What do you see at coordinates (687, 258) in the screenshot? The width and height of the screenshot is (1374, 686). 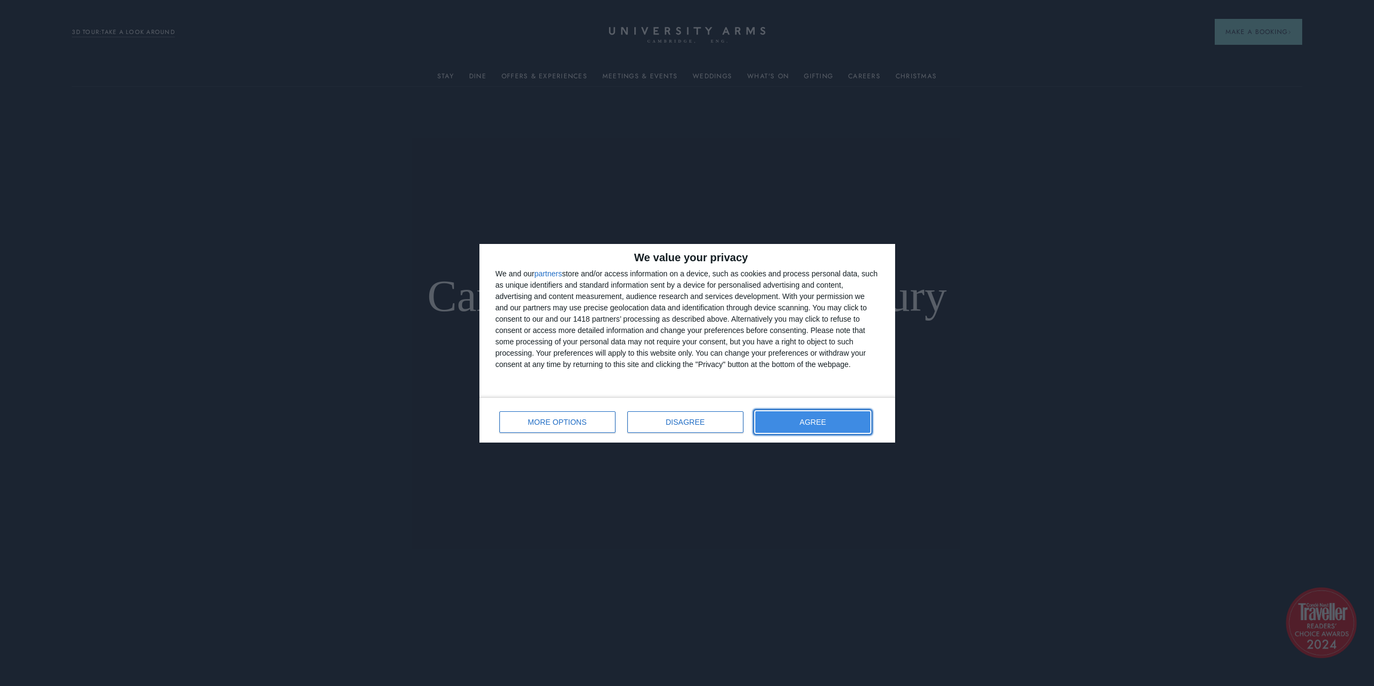 I see `h2: We value your privacy` at bounding box center [687, 258].